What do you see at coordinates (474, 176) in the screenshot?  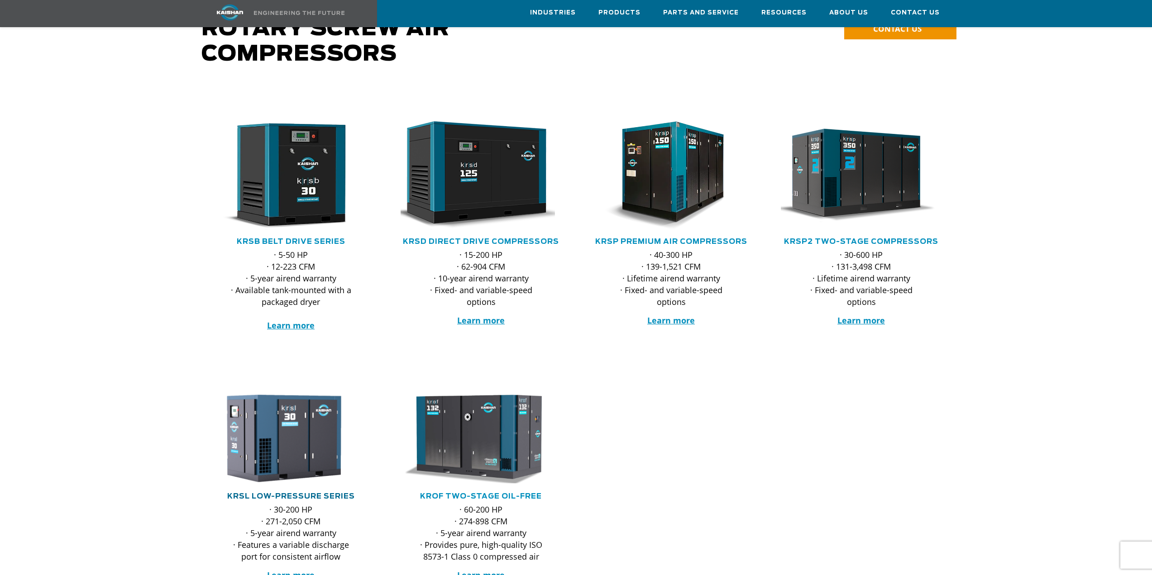 I see `img: krsd125` at bounding box center [474, 176].